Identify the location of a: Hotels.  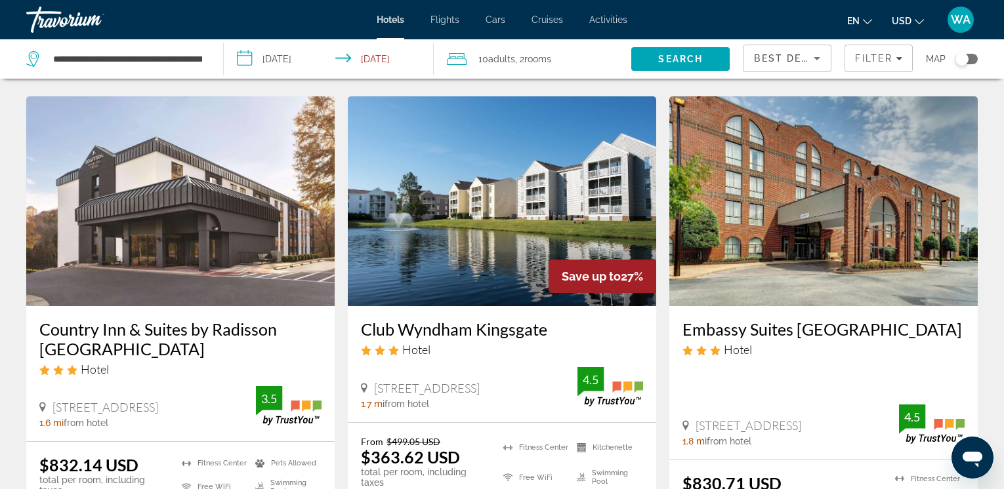
(390, 20).